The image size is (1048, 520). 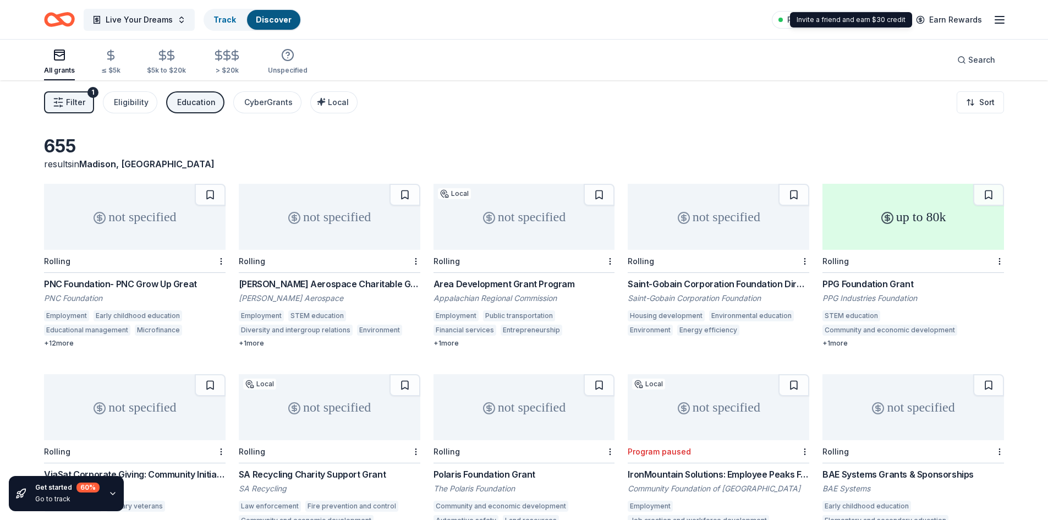 I want to click on div: Polaris Foundation Grant, so click(x=524, y=474).